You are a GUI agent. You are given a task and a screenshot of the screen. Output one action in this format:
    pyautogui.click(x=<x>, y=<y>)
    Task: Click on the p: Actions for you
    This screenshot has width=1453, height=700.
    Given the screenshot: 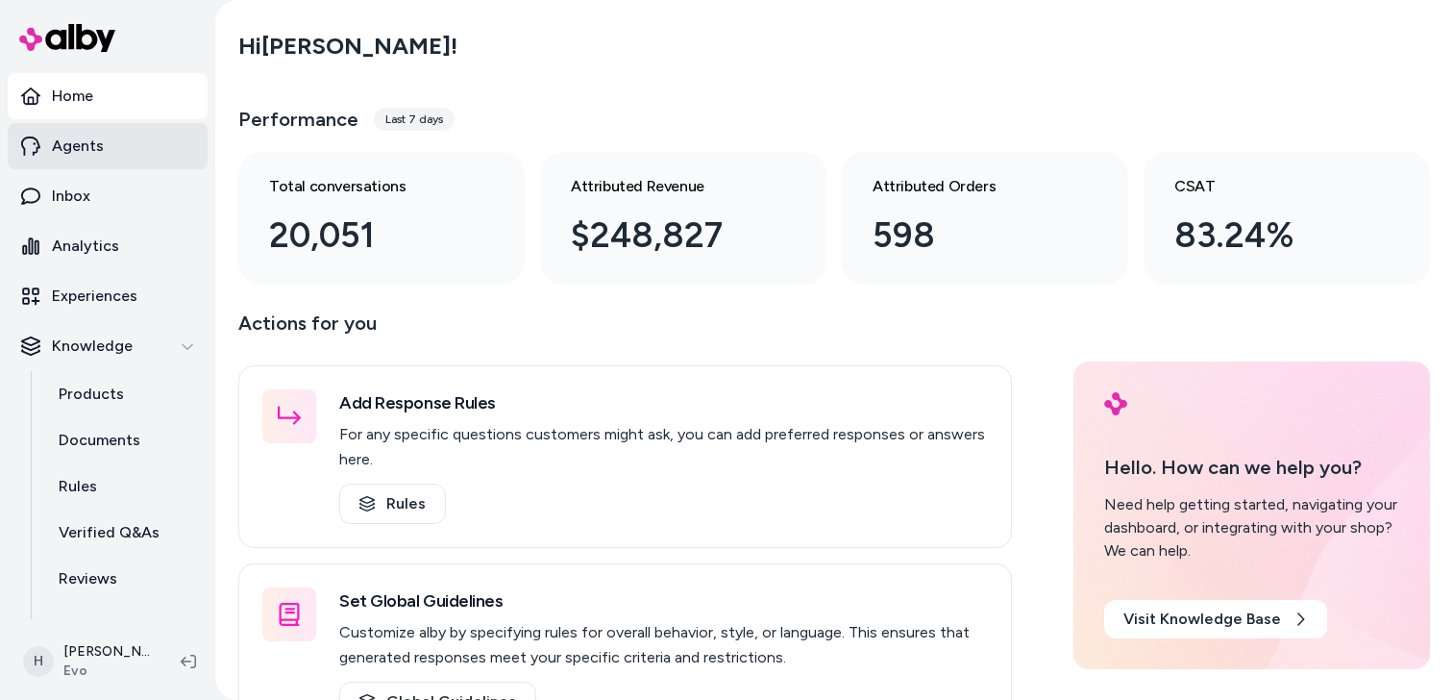 What is the action you would take?
    pyautogui.click(x=625, y=331)
    